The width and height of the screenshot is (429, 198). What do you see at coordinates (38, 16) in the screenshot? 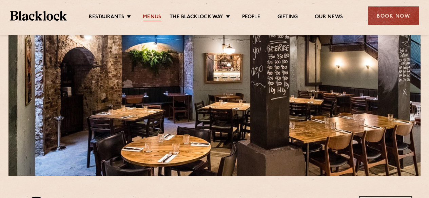
I see `img: BL_Textured_Logo-footer-cropped.svg` at bounding box center [38, 16].